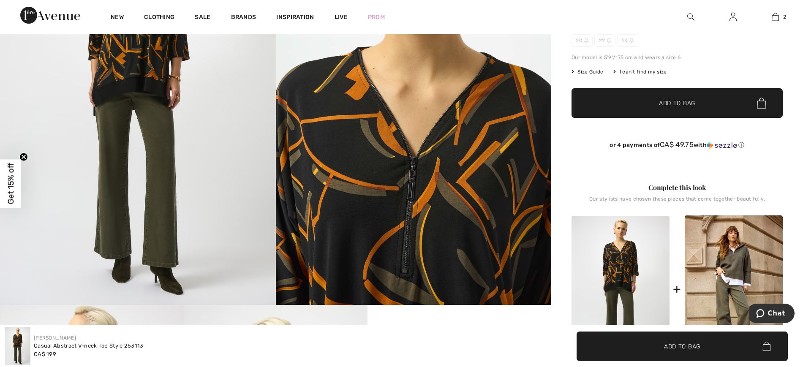 Image resolution: width=803 pixels, height=367 pixels. What do you see at coordinates (11, 184) in the screenshot?
I see `span: Get 15% off` at bounding box center [11, 184].